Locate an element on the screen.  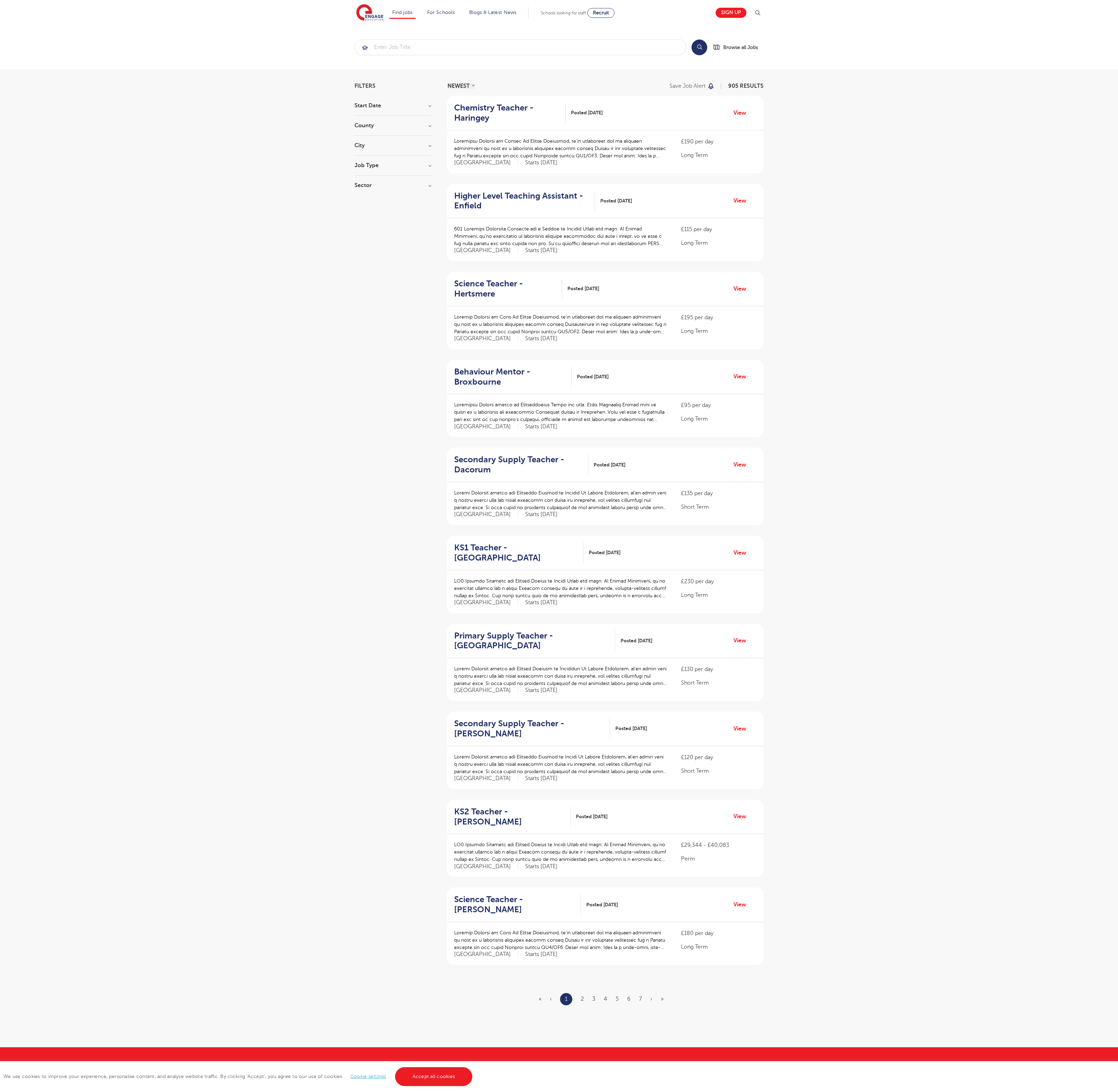
a: 5 is located at coordinates (617, 999).